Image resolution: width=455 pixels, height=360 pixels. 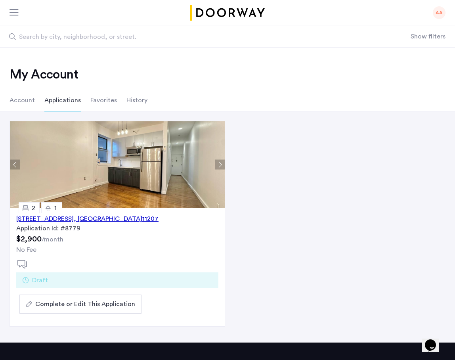 I want to click on span: Complete or Edit This Application, so click(x=85, y=304).